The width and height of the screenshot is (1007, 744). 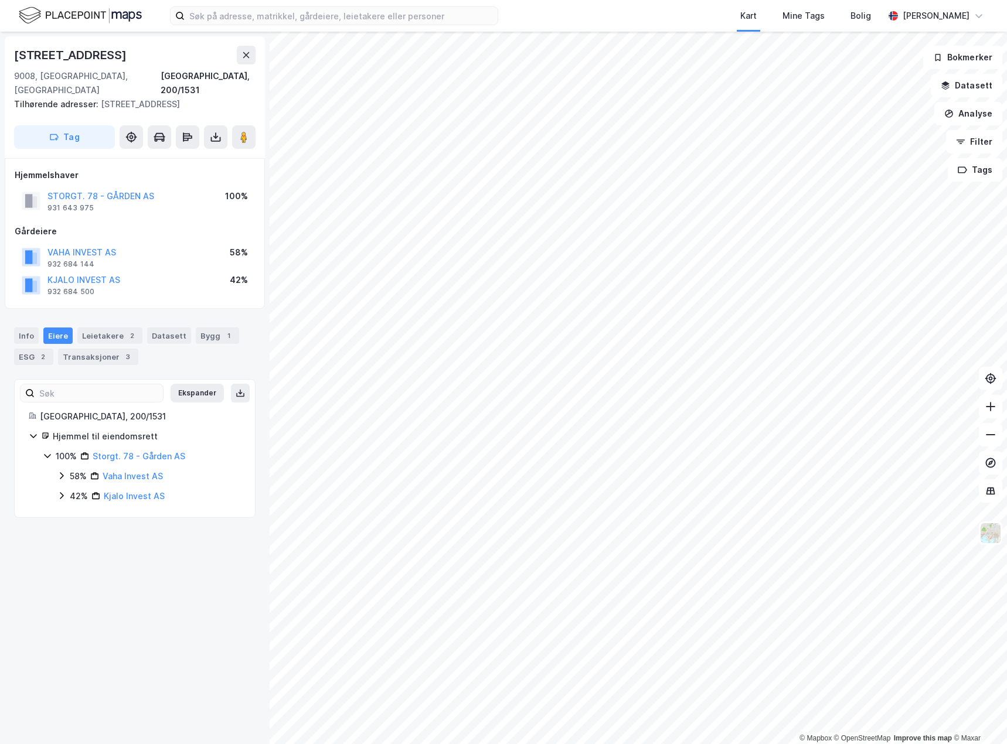 What do you see at coordinates (80, 15) in the screenshot?
I see `img: logo.f888ab2527a4732fd821a326f86c7f29.svg` at bounding box center [80, 15].